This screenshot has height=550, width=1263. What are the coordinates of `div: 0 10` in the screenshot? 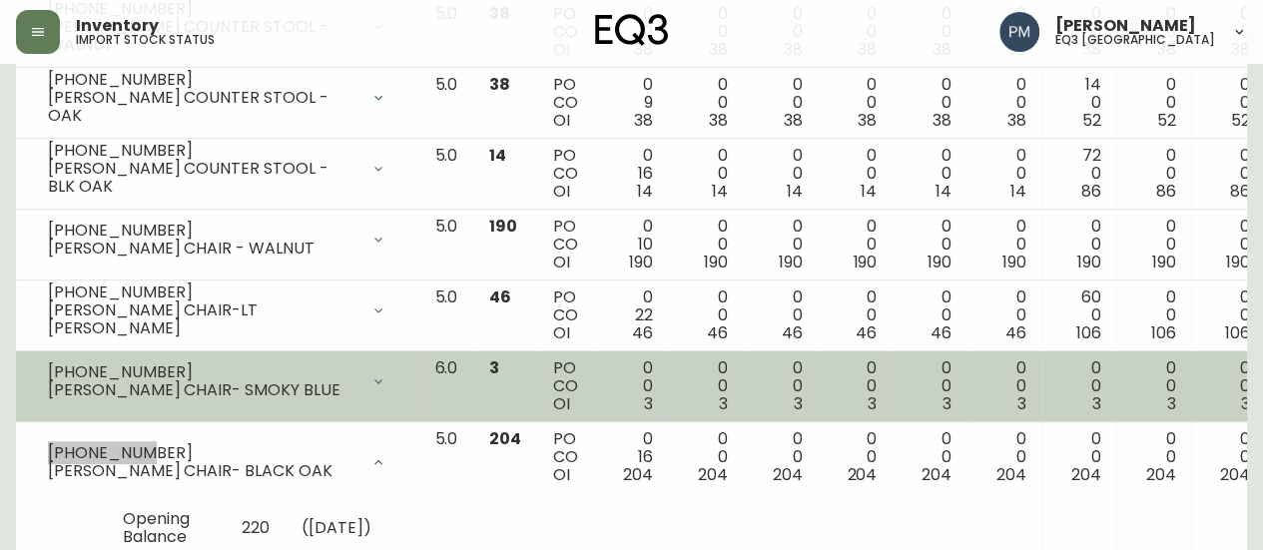 It's located at (631, 245).